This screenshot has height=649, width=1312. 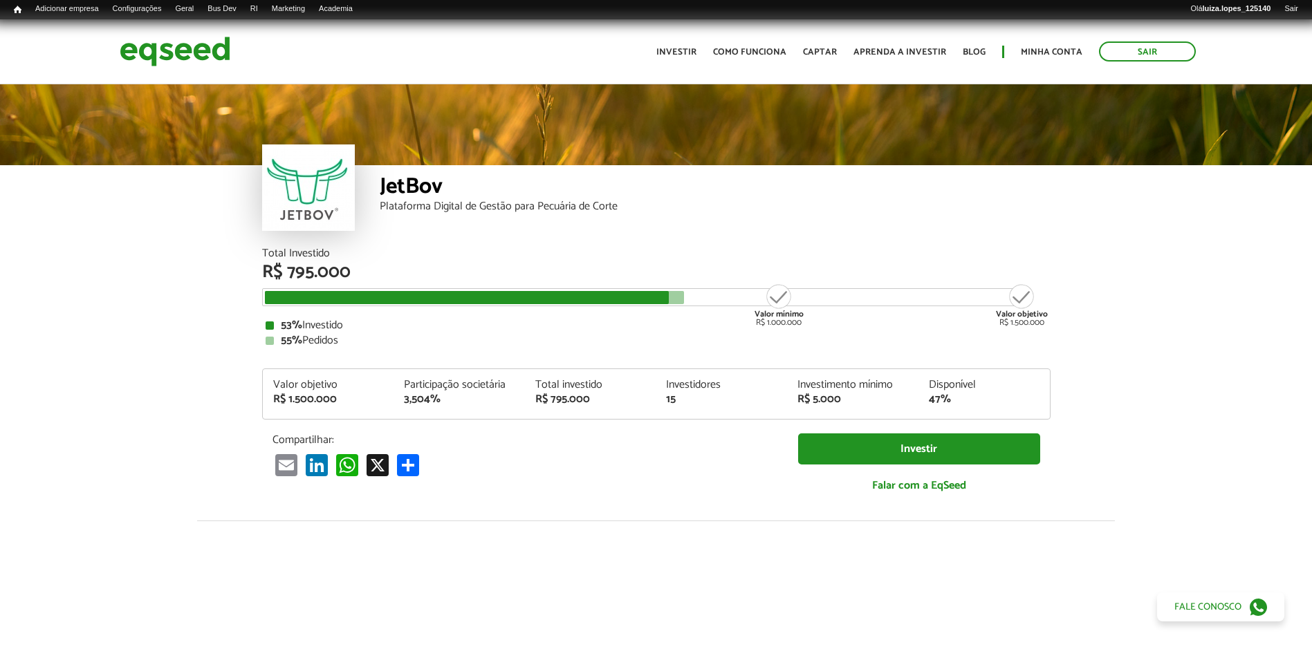 I want to click on a: WhatsApp, so click(x=347, y=465).